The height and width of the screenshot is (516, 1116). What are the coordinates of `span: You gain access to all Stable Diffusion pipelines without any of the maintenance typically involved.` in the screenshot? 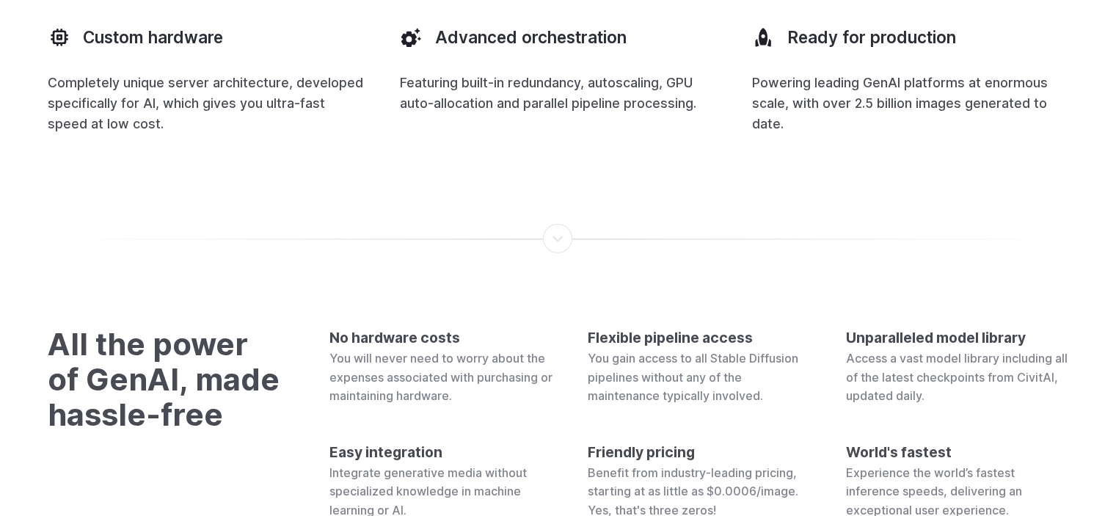 It's located at (692, 377).